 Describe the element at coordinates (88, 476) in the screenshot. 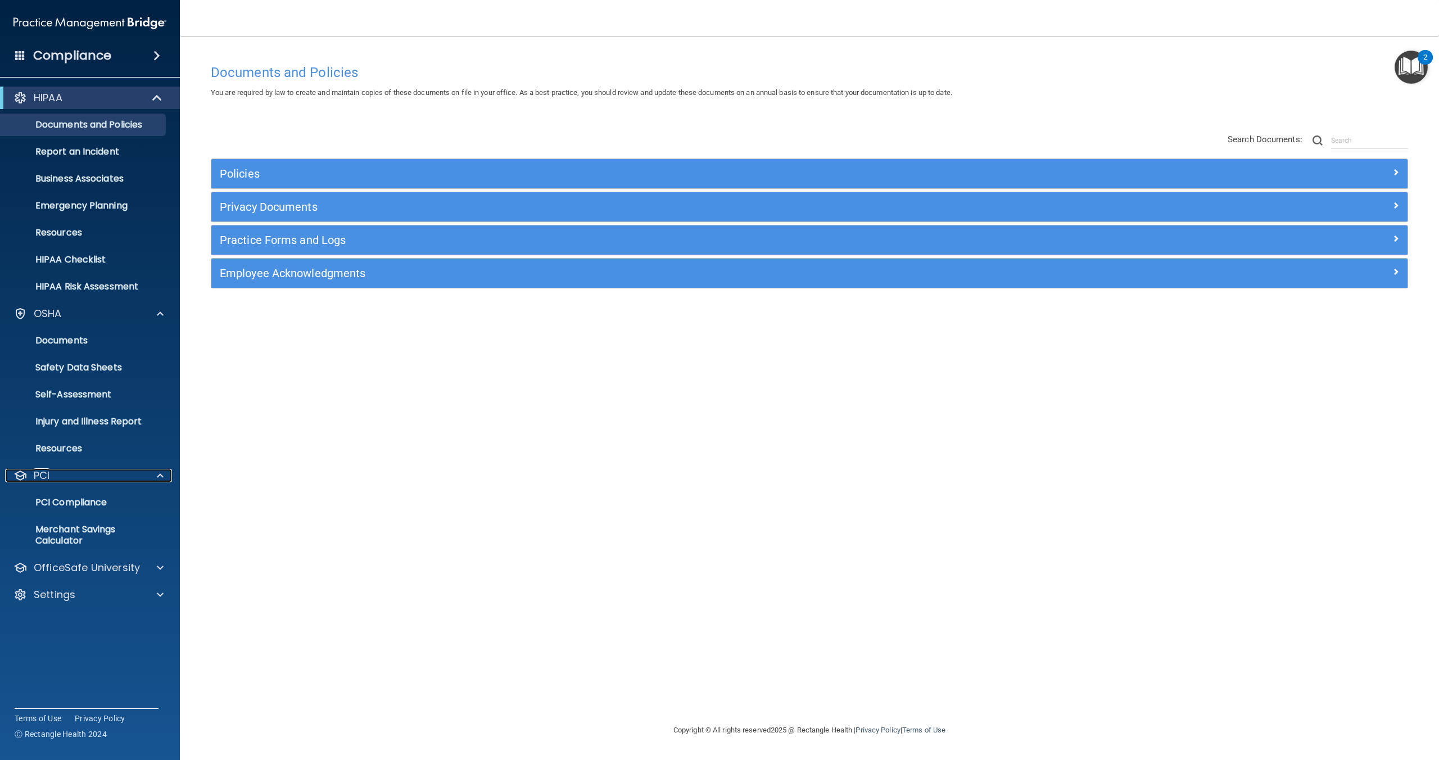

I see `a: PCI` at that location.